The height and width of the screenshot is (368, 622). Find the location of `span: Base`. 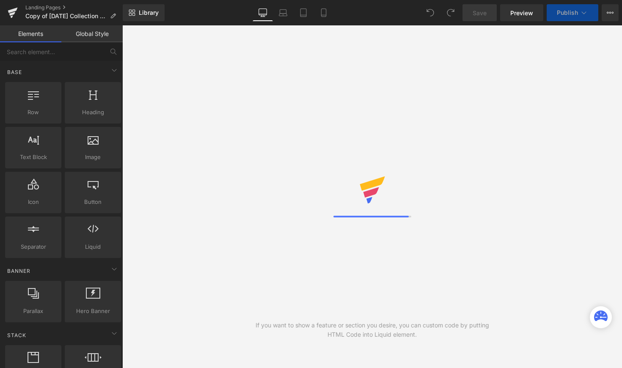

span: Base is located at coordinates (14, 72).